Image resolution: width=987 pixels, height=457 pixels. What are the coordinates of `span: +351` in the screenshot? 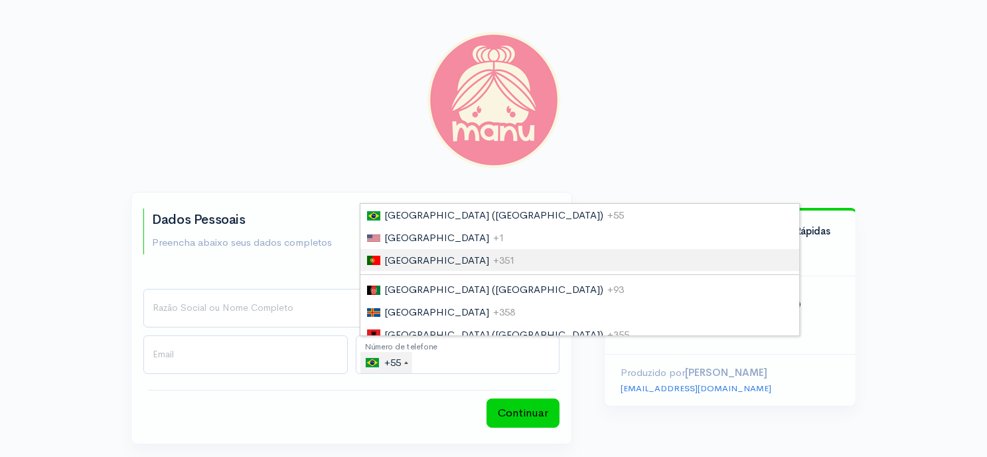 It's located at (504, 259).